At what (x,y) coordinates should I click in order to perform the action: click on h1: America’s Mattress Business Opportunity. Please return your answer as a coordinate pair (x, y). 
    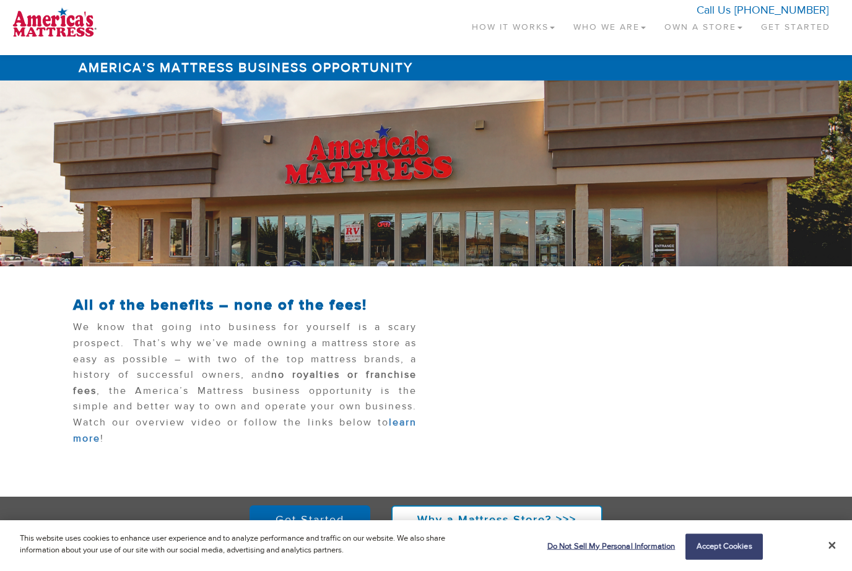
    Looking at the image, I should click on (426, 68).